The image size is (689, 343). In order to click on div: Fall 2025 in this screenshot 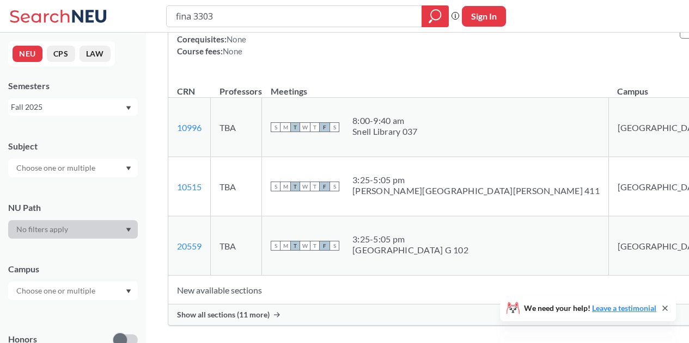, I will do `click(67, 107)`.